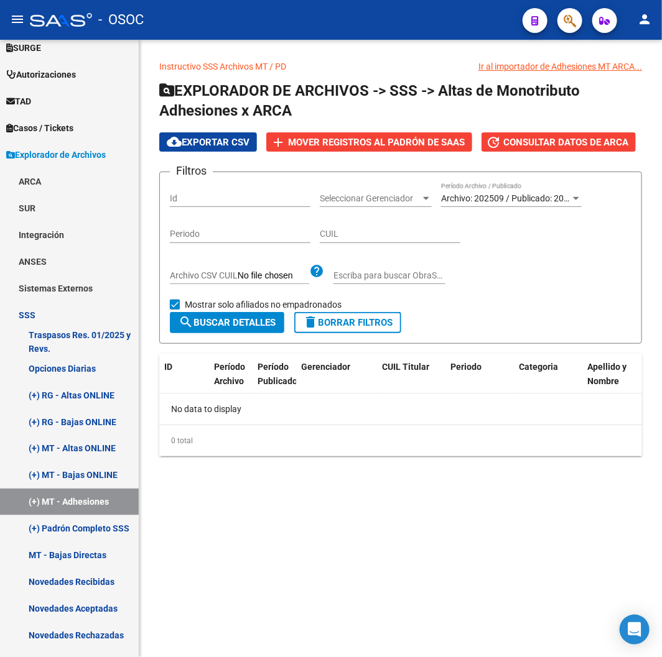  I want to click on span: CUIL Titular, so click(405, 367).